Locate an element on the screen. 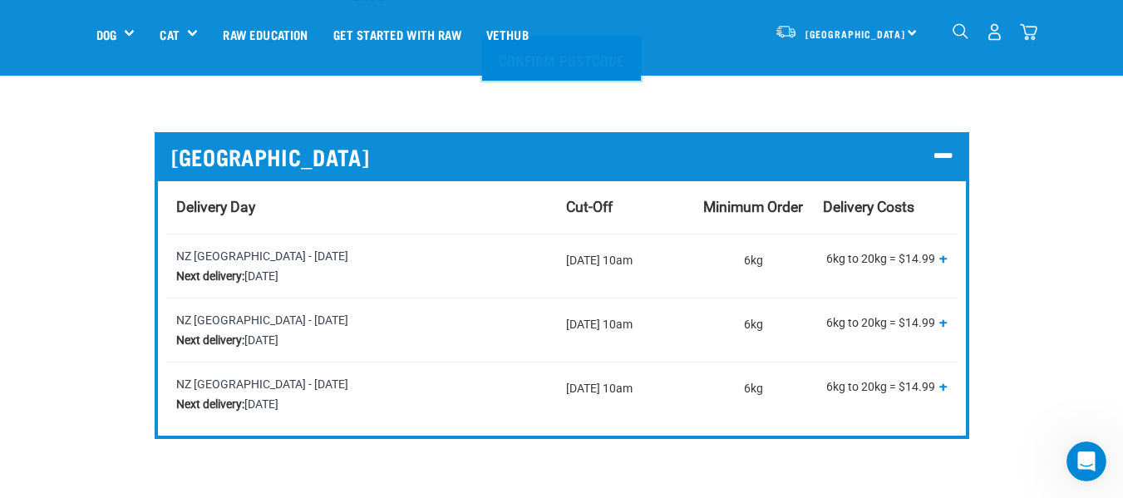 The height and width of the screenshot is (498, 1123). img: home-icon@2x.png is located at coordinates (1028, 32).